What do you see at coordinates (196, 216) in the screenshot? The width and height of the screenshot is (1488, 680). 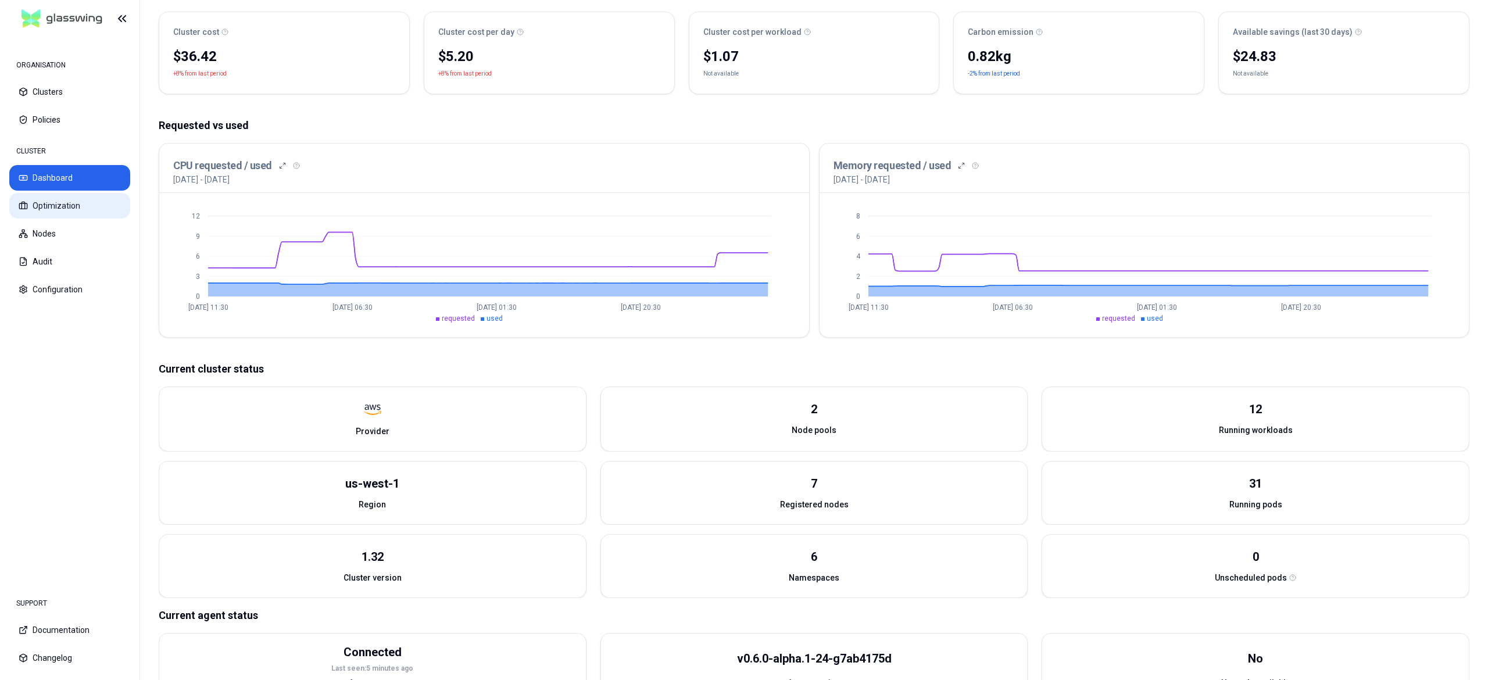 I see `tspan: 12` at bounding box center [196, 216].